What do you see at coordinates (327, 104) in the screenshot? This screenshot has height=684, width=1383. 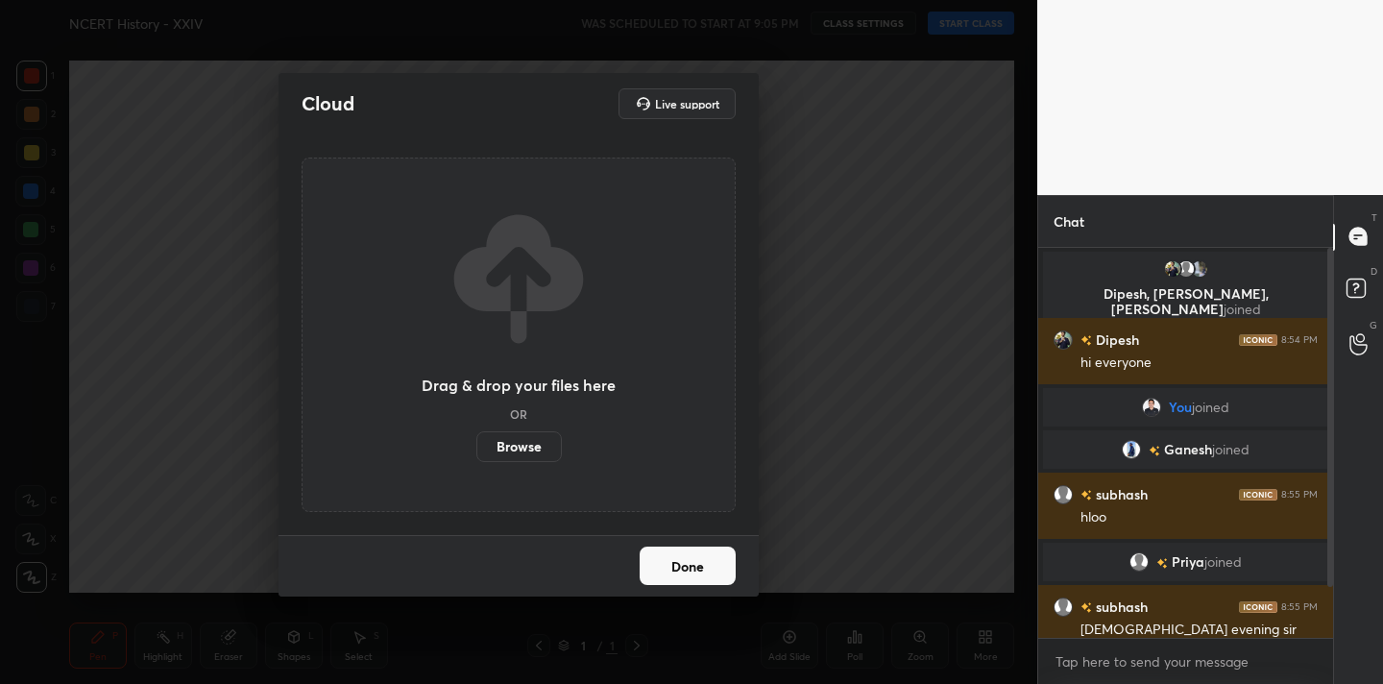 I see `h2: Cloud` at bounding box center [327, 104].